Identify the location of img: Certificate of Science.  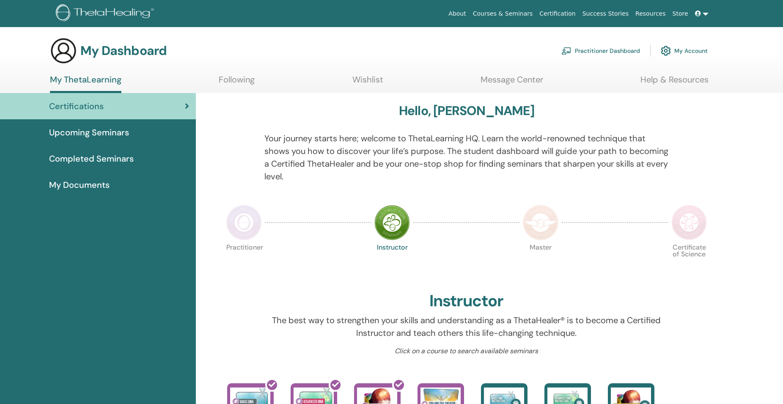
(689, 222).